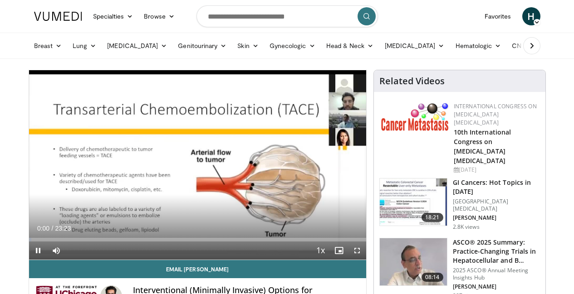 Image resolution: width=574 pixels, height=294 pixels. Describe the element at coordinates (415, 117) in the screenshot. I see `img: 6ff8bc22-9509-4454-a4f8-ac79dd3b8976.png.150x105_q85_autocrop_double_scale_upscale_version-0.2.png` at that location.